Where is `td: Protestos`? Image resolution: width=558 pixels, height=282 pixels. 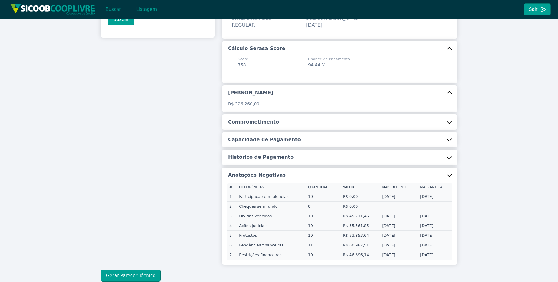
td: Protestos is located at coordinates (271, 235).